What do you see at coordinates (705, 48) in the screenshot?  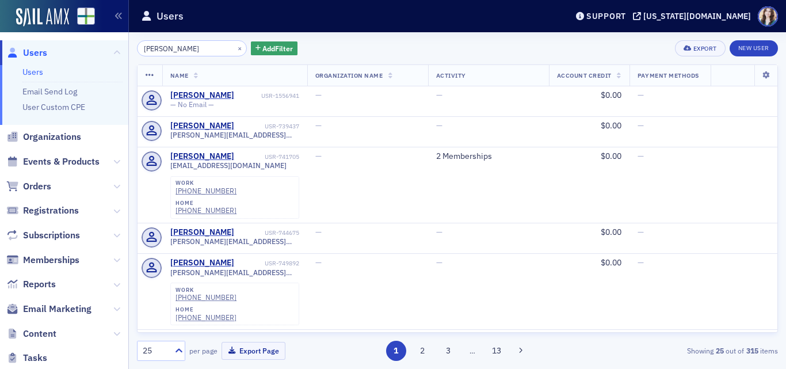 I see `div: Export` at bounding box center [705, 48].